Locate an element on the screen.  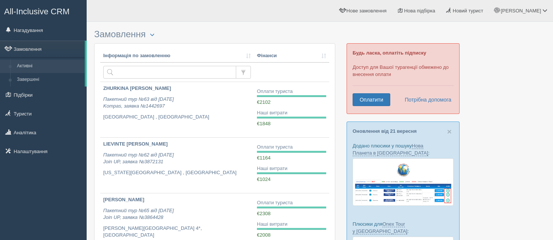
a: Інформація по замовленню is located at coordinates (177, 56).